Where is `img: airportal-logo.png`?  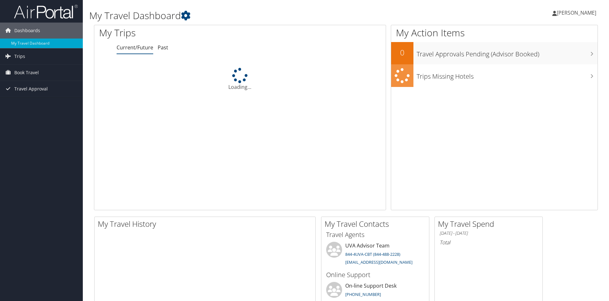
img: airportal-logo.png is located at coordinates (46, 11).